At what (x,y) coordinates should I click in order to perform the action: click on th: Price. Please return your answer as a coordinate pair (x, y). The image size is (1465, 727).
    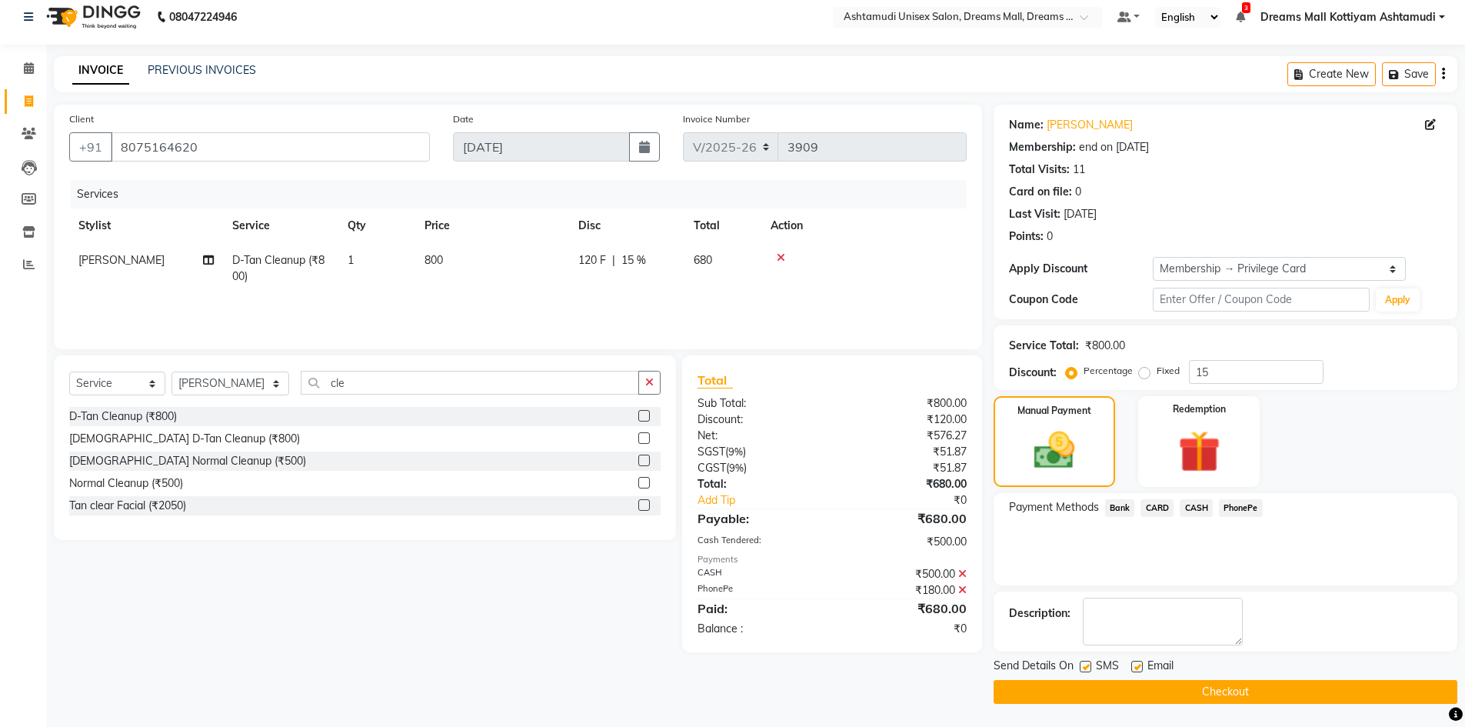
    Looking at the image, I should click on (492, 225).